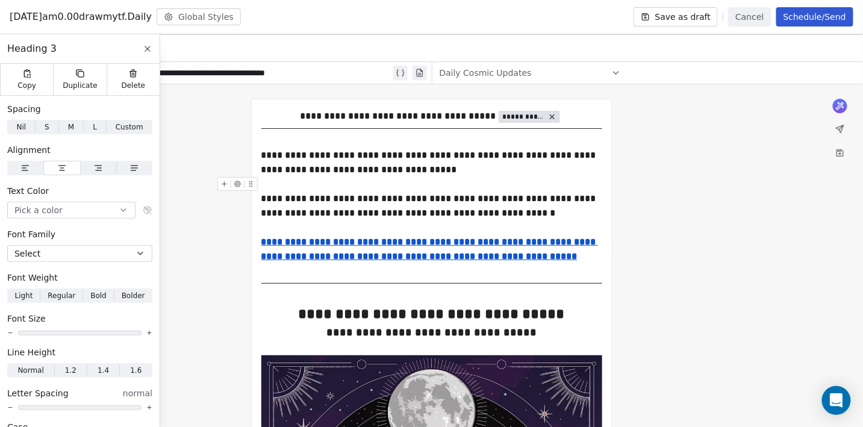 This screenshot has height=427, width=863. I want to click on span: Normal, so click(30, 371).